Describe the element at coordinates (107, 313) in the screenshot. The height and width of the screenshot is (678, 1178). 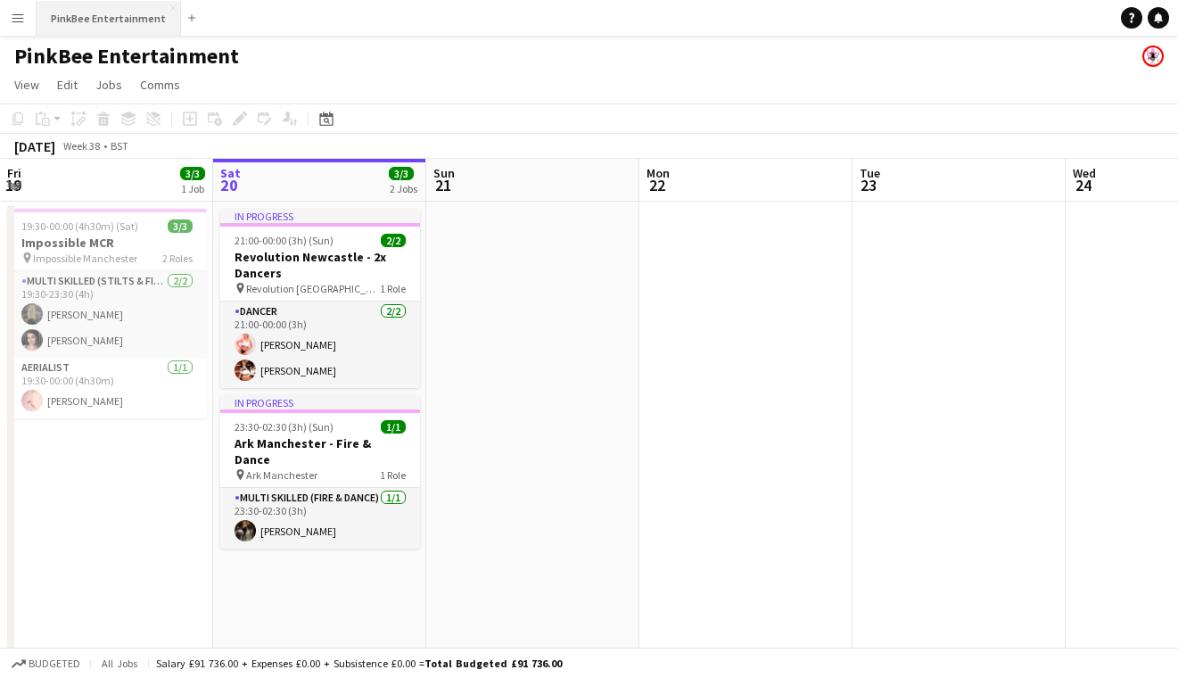
I see `div: 19:30-00:00 (4h30m) (Sat)3/3Impossible MCR Impossible Manchester2 RolesMulti Skilled (Stilts & Fi...` at that location.